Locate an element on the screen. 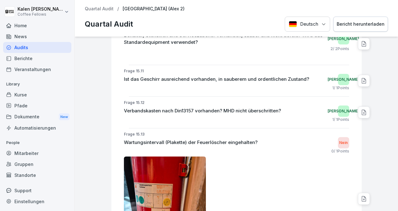 The width and height of the screenshot is (398, 211). div: Nein is located at coordinates (344, 143).